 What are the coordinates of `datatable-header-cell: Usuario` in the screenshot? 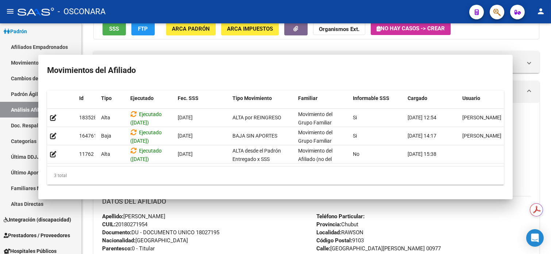 It's located at (487, 98).